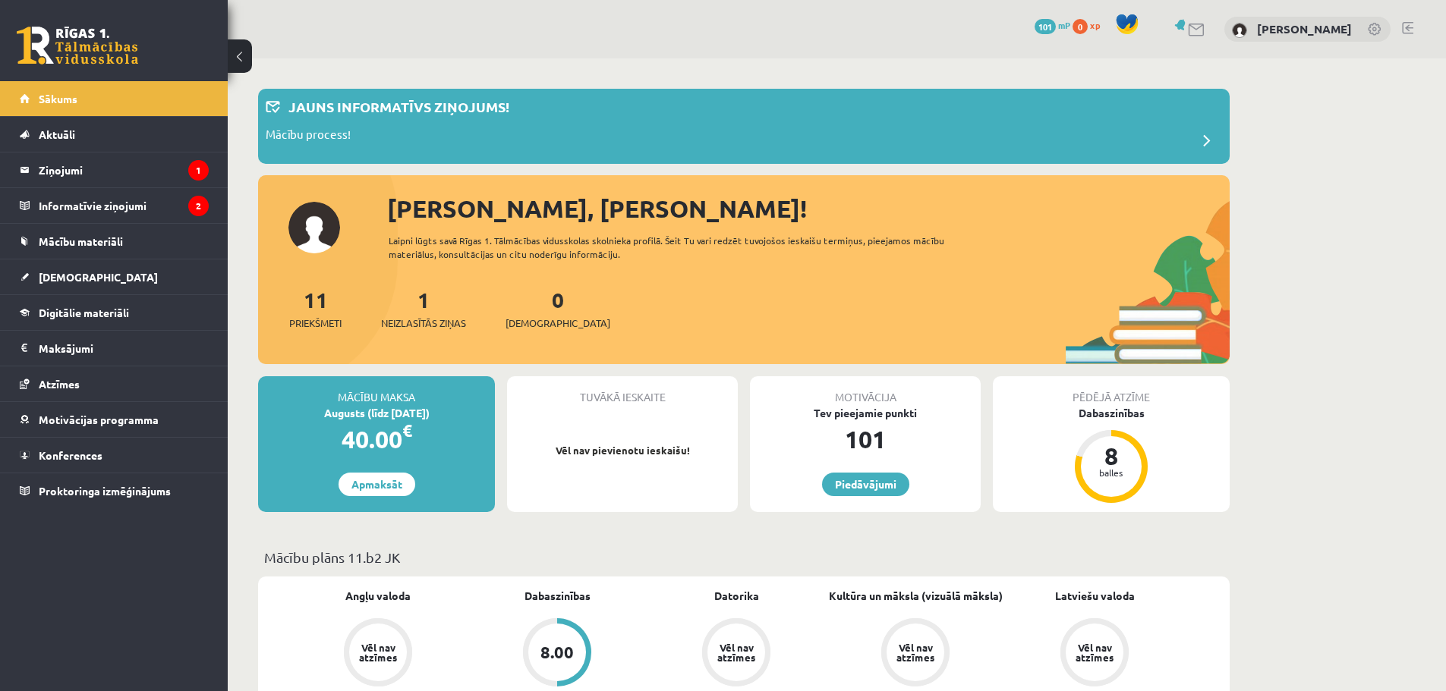 This screenshot has height=691, width=1446. I want to click on span: Proktoringa izmēģinājums, so click(105, 491).